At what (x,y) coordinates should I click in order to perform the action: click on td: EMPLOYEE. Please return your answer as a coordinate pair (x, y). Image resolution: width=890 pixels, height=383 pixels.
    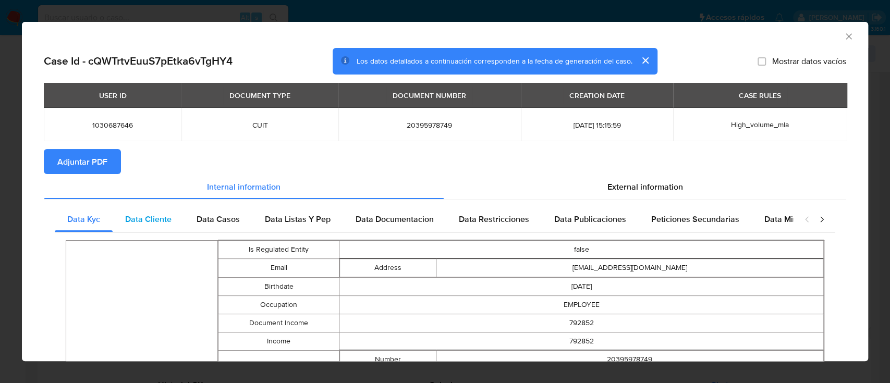
    Looking at the image, I should click on (581, 304).